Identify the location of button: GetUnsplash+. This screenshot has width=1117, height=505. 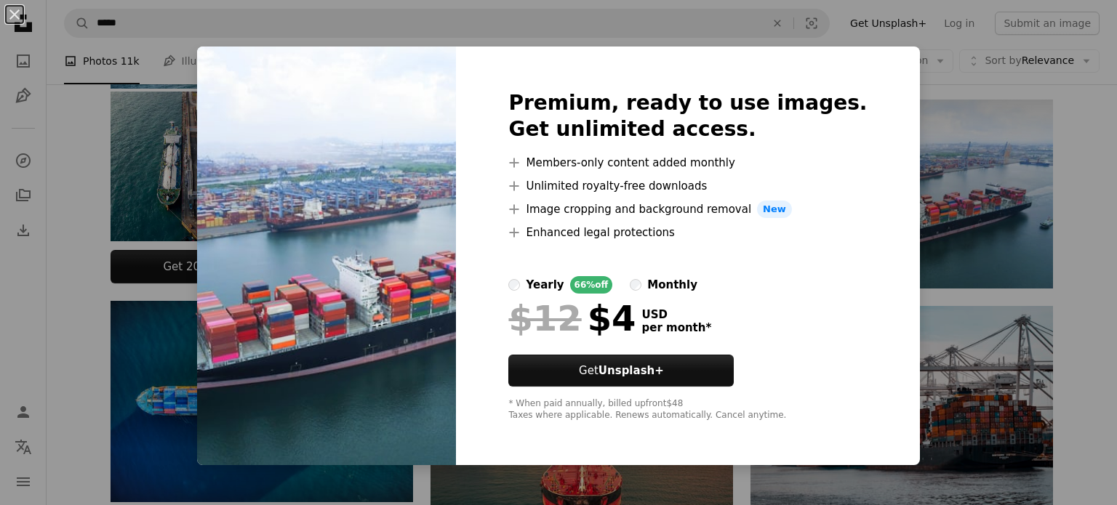
(621, 371).